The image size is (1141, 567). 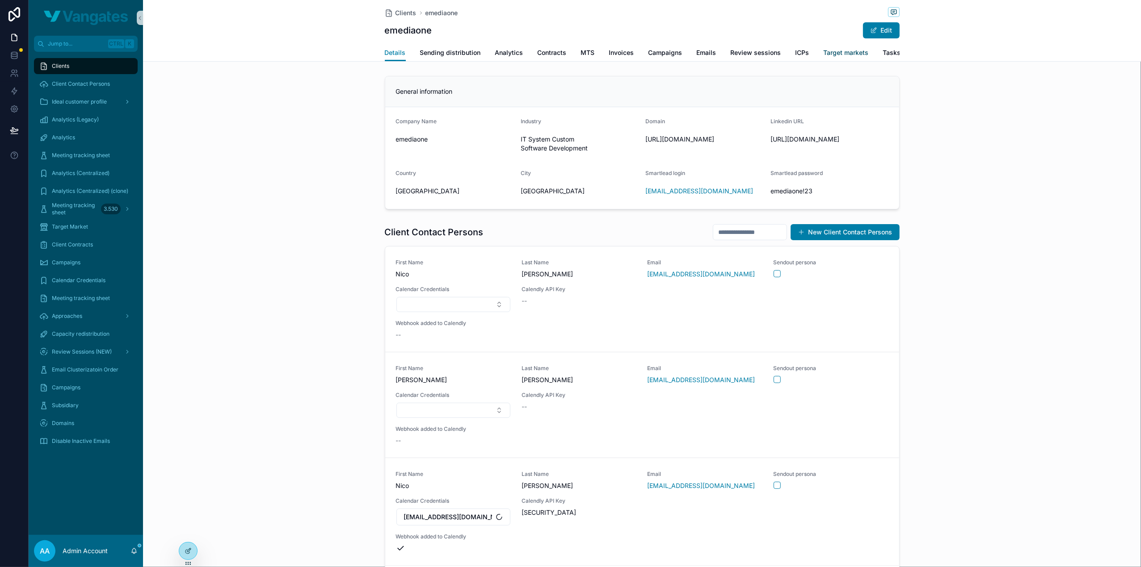 What do you see at coordinates (86, 316) in the screenshot?
I see `a: Approaches` at bounding box center [86, 316].